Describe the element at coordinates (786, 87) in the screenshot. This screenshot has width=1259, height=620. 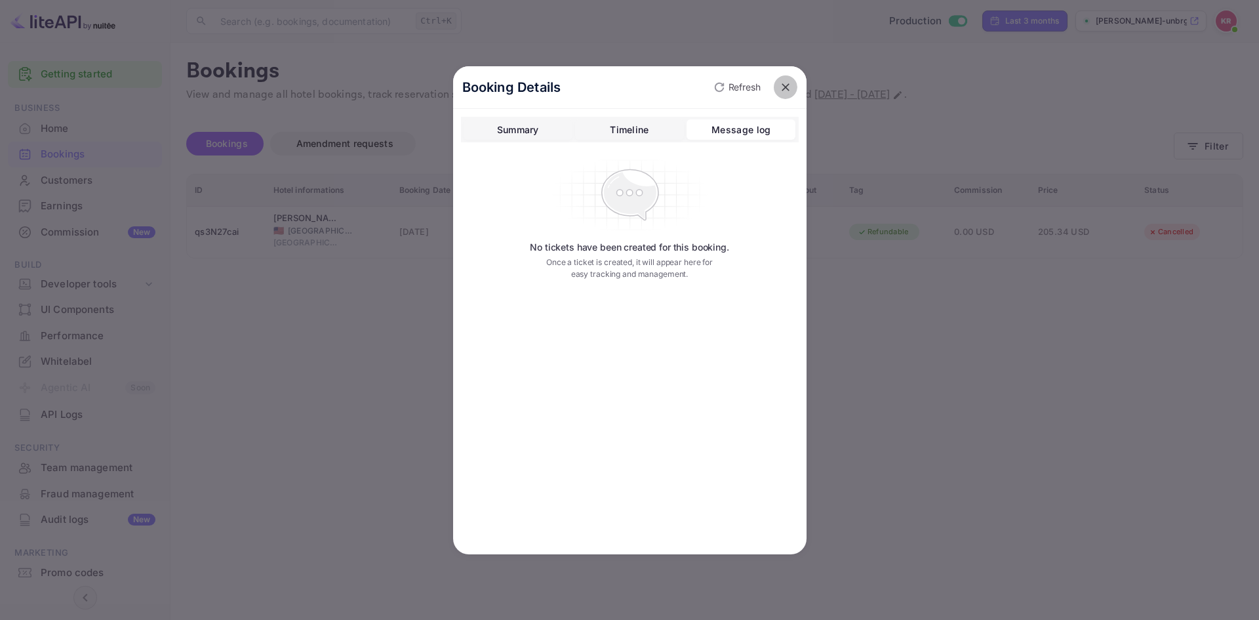
I see `button: close` at that location.